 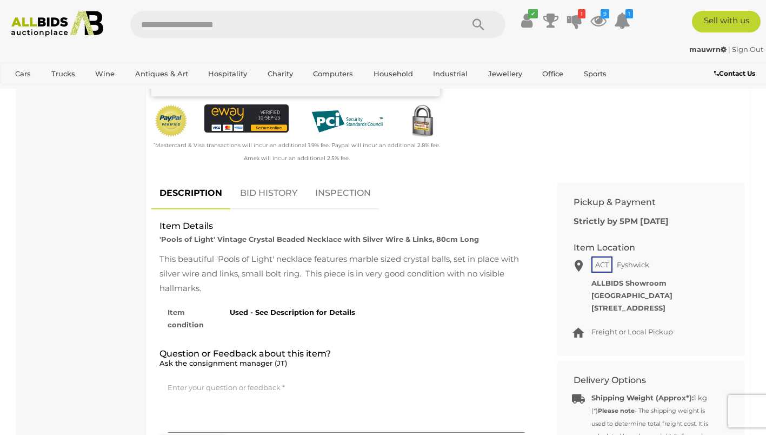 I want to click on h2: Delivery Options, so click(x=643, y=380).